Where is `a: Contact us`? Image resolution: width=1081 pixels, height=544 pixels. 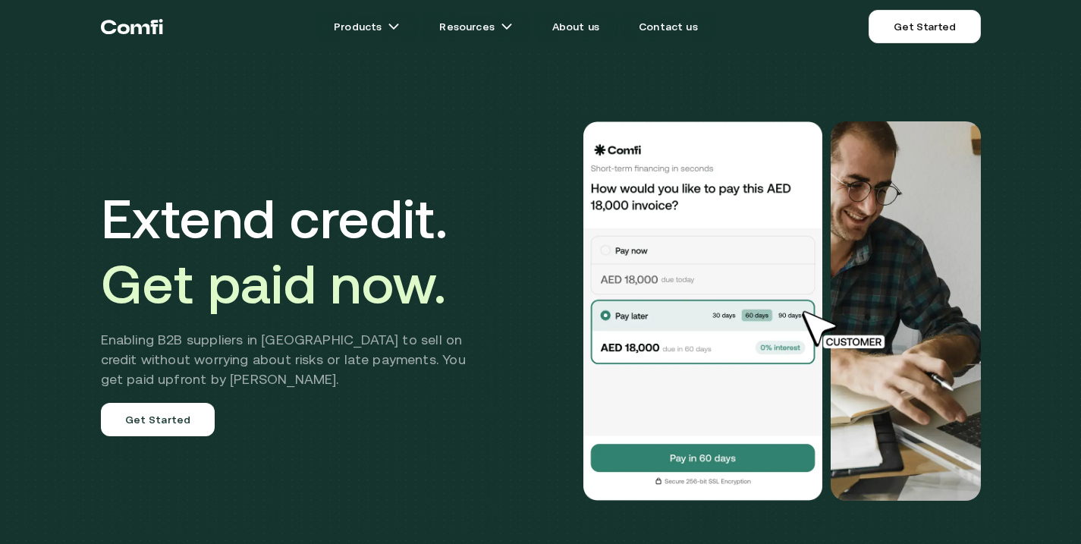
a: Contact us is located at coordinates (668, 27).